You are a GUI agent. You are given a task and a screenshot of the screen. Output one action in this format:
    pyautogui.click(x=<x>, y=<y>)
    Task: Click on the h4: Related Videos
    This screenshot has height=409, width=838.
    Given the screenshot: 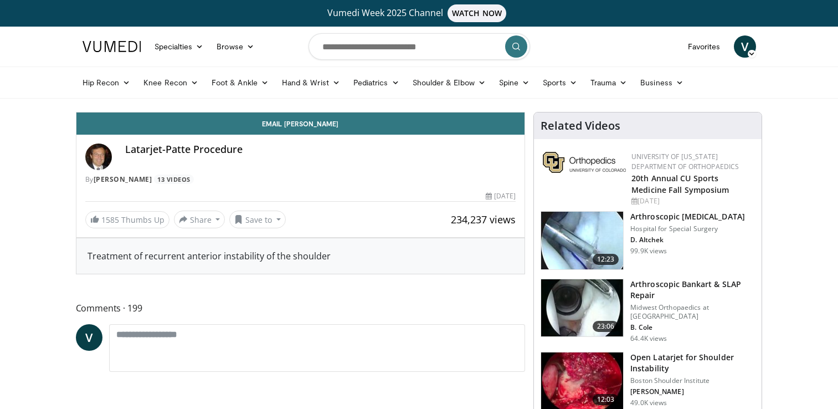 What is the action you would take?
    pyautogui.click(x=581, y=126)
    